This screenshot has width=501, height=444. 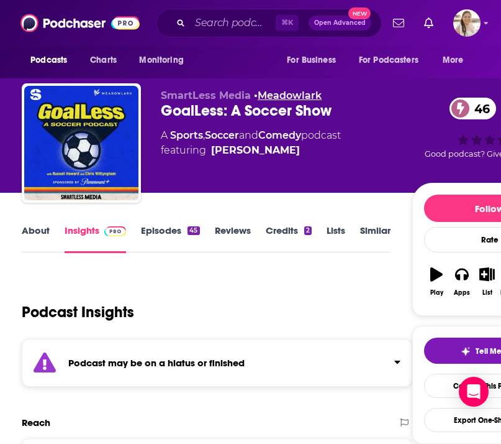 What do you see at coordinates (467, 23) in the screenshot?
I see `button: Show profile menu` at bounding box center [467, 23].